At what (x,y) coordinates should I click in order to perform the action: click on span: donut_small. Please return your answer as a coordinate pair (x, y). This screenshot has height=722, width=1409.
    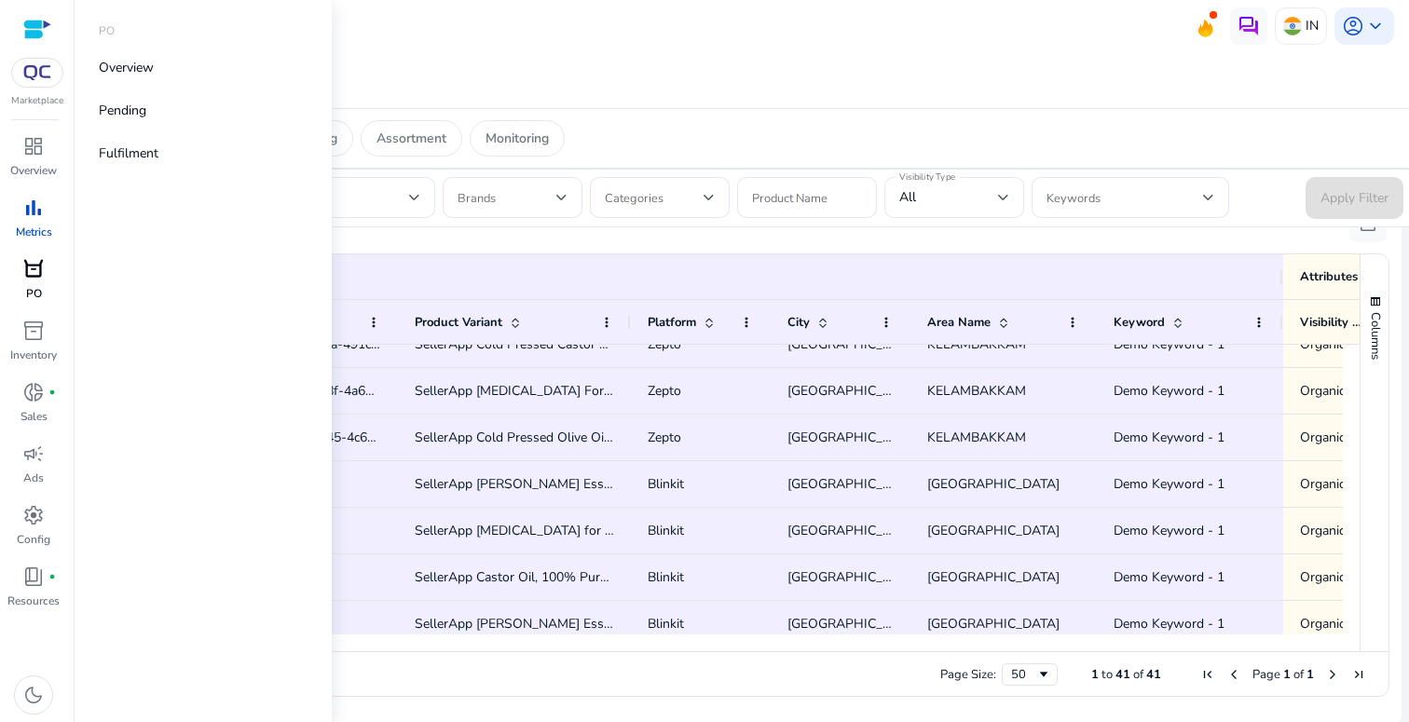
    Looking at the image, I should click on (34, 392).